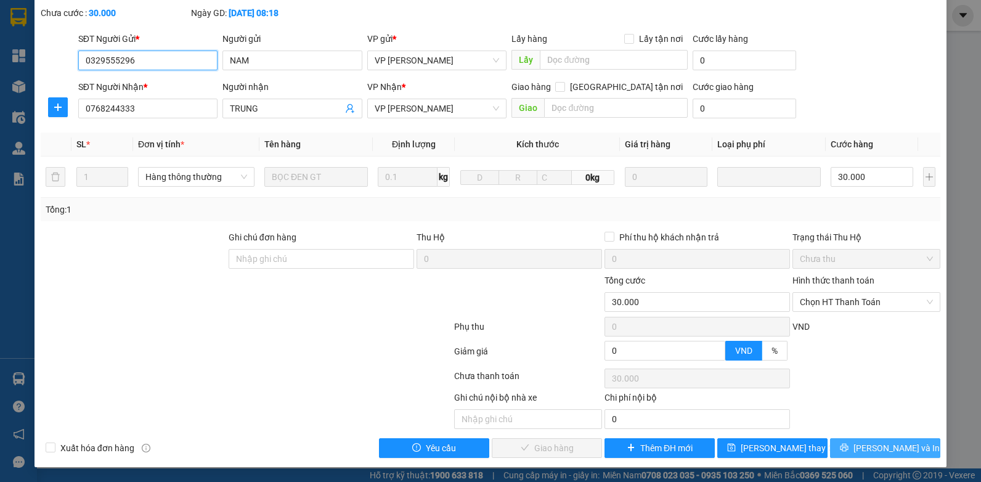 Image resolution: width=981 pixels, height=482 pixels. I want to click on span: VP LÊ HỒNG PHONG, so click(437, 108).